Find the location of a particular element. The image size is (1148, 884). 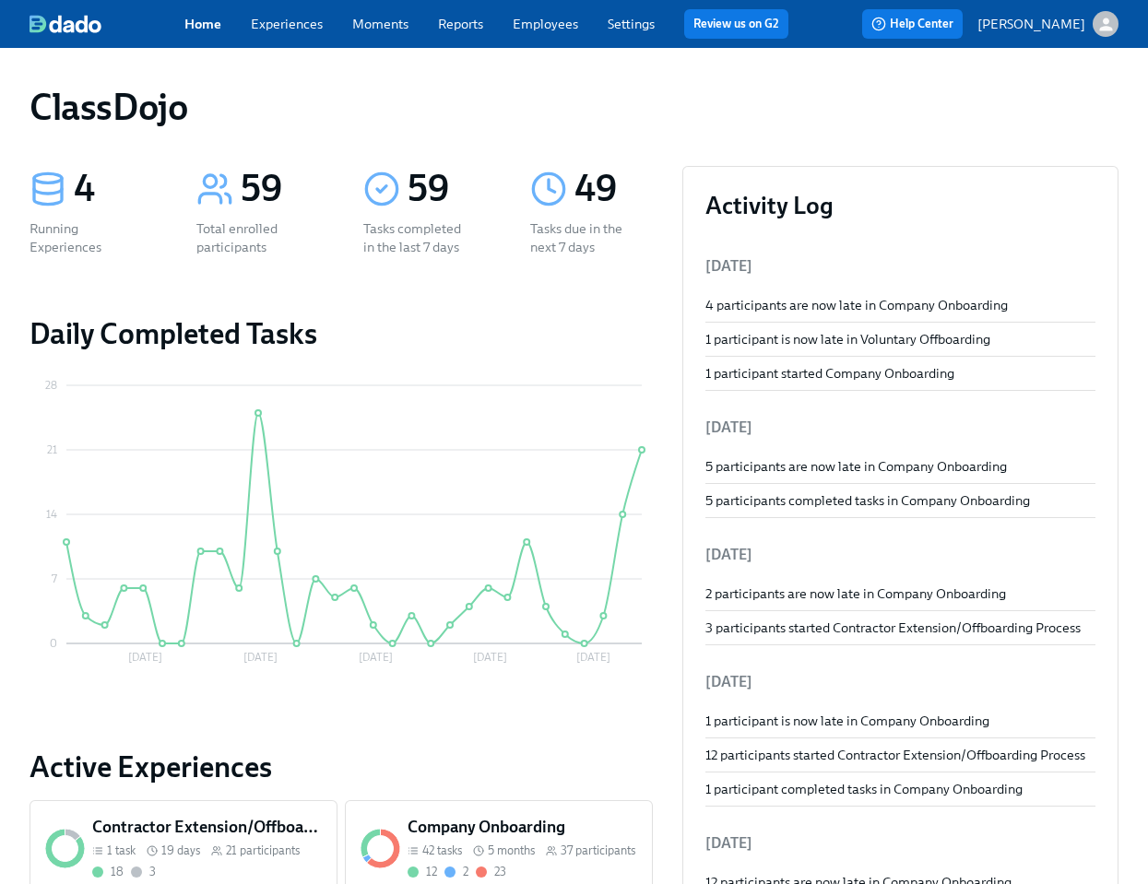

a: Home is located at coordinates (203, 24).